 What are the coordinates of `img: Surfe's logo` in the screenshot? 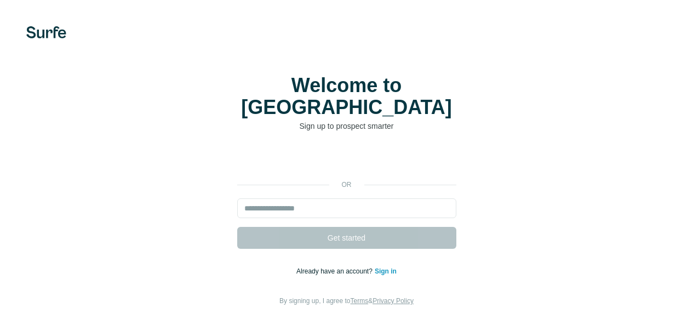 It's located at (46, 32).